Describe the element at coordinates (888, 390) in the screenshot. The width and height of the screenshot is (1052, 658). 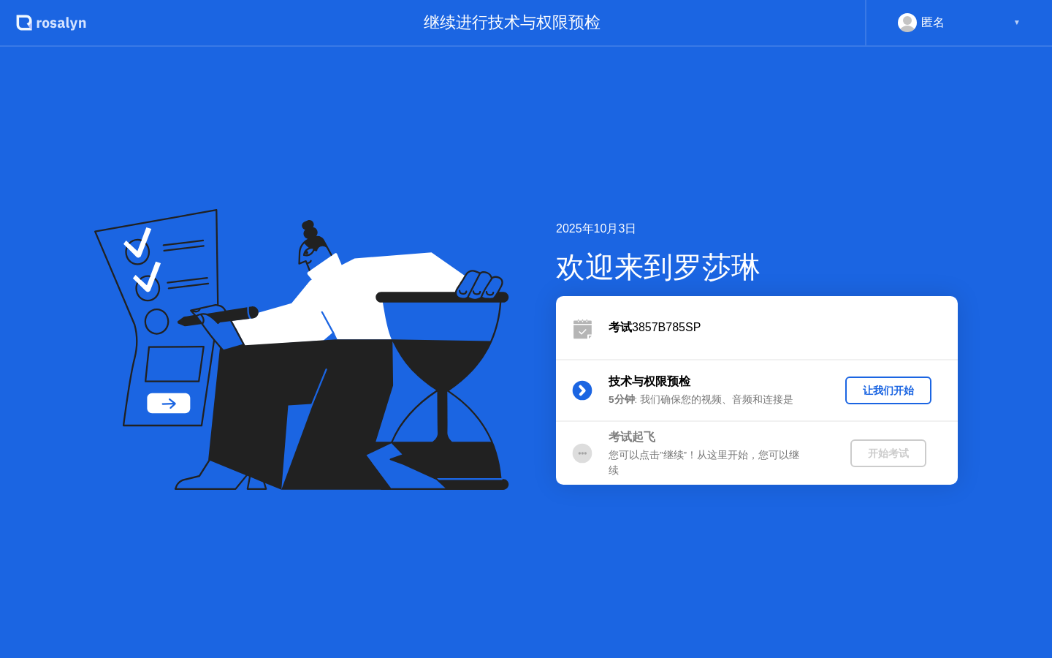
I see `button: 让我们开始` at that location.